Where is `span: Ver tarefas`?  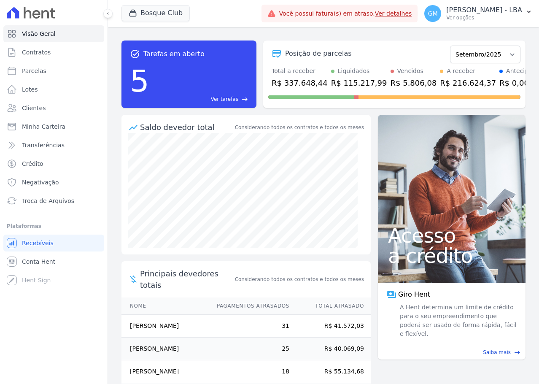 span: Ver tarefas is located at coordinates (225, 99).